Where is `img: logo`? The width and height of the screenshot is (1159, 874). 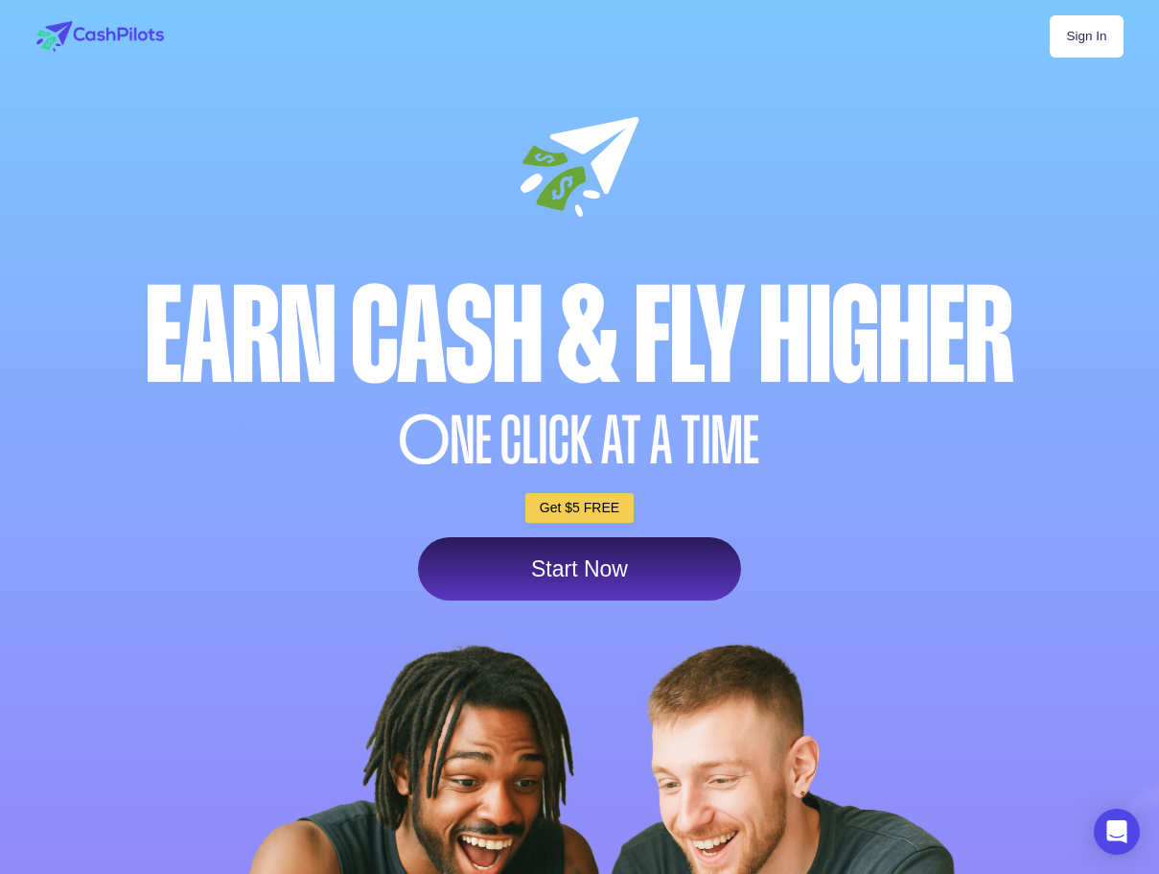 img: logo is located at coordinates (100, 36).